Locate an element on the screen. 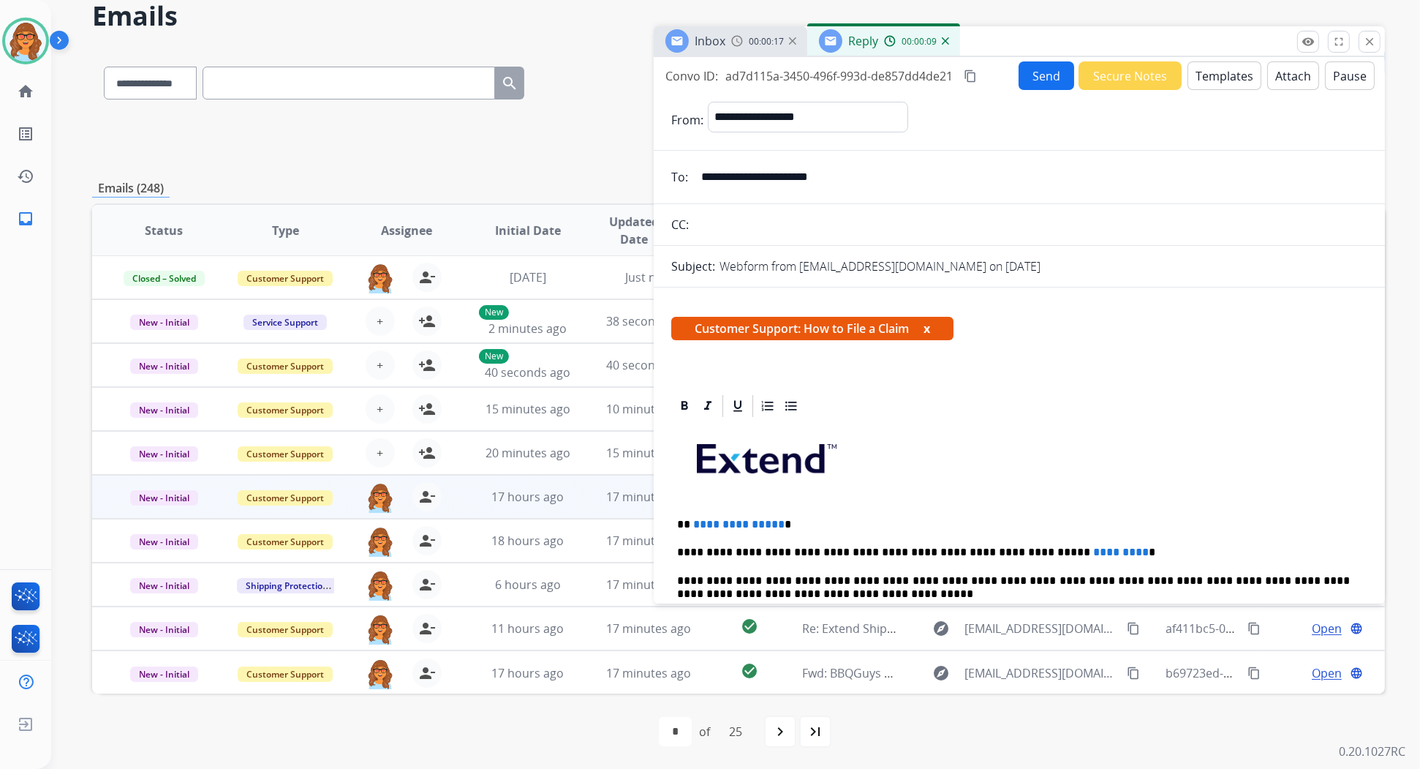 Image resolution: width=1420 pixels, height=769 pixels. span: af411bc5-059c-474e-bddd-95bd9f844038 is located at coordinates (1278, 628).